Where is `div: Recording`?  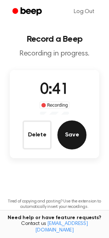
div: Recording is located at coordinates (54, 105).